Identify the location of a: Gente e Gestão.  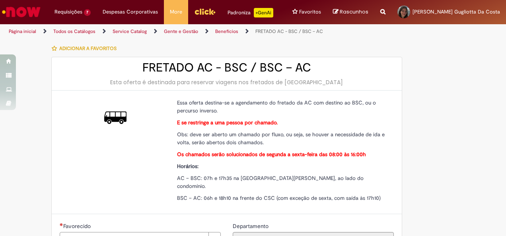
(181, 31).